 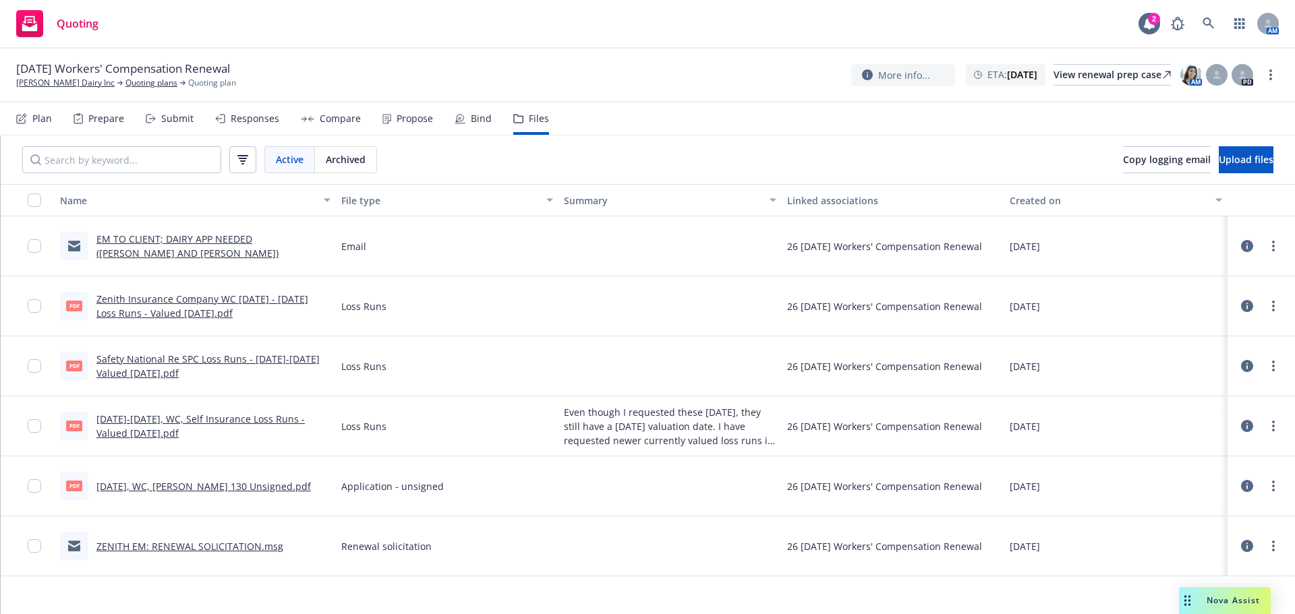 I want to click on div: Plan, so click(x=42, y=119).